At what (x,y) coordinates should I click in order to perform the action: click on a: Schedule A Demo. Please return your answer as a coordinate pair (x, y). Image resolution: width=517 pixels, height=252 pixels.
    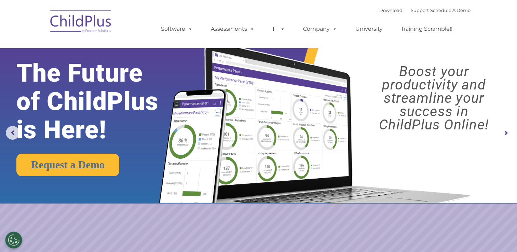
    Looking at the image, I should click on (450, 10).